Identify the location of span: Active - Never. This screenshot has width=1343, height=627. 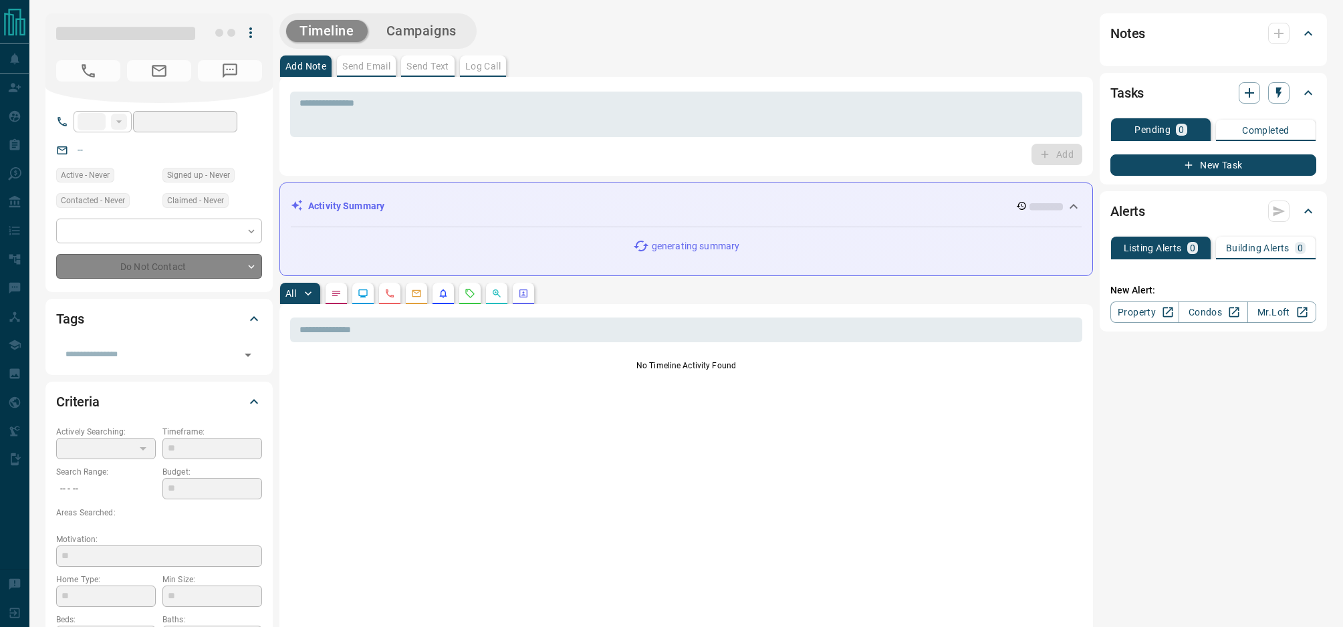
(85, 175).